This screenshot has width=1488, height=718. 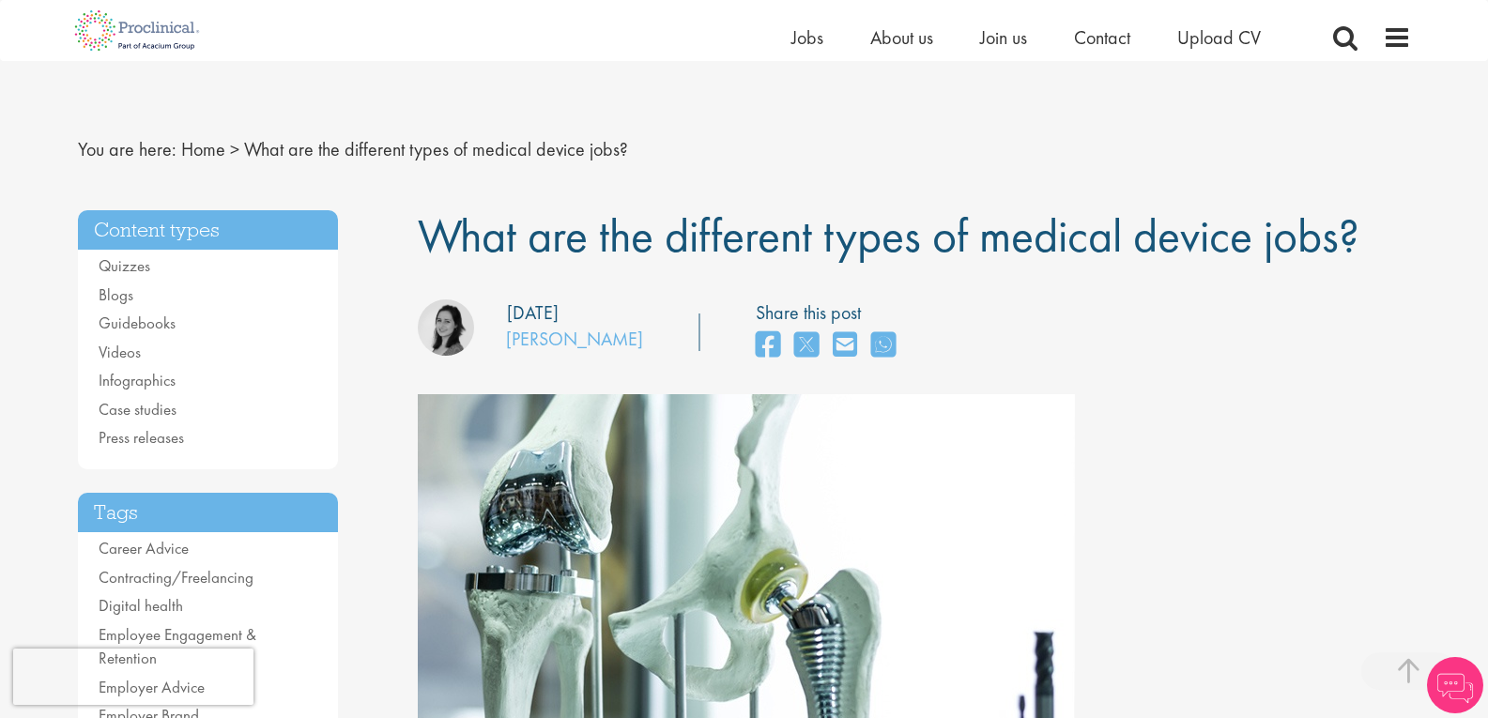 What do you see at coordinates (807, 38) in the screenshot?
I see `span: Jobs` at bounding box center [807, 38].